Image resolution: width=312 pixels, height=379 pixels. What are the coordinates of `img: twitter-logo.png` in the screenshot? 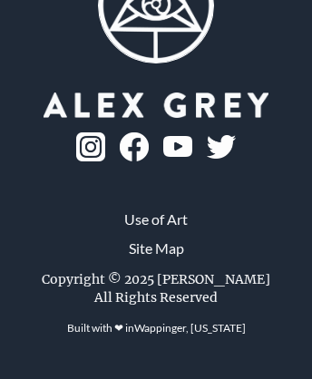 It's located at (221, 147).